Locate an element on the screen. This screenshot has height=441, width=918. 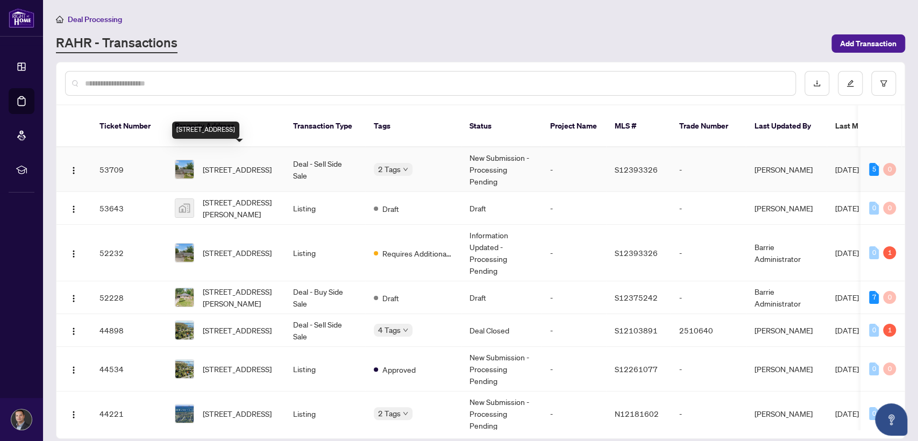
span: S12103891 is located at coordinates (636, 330).